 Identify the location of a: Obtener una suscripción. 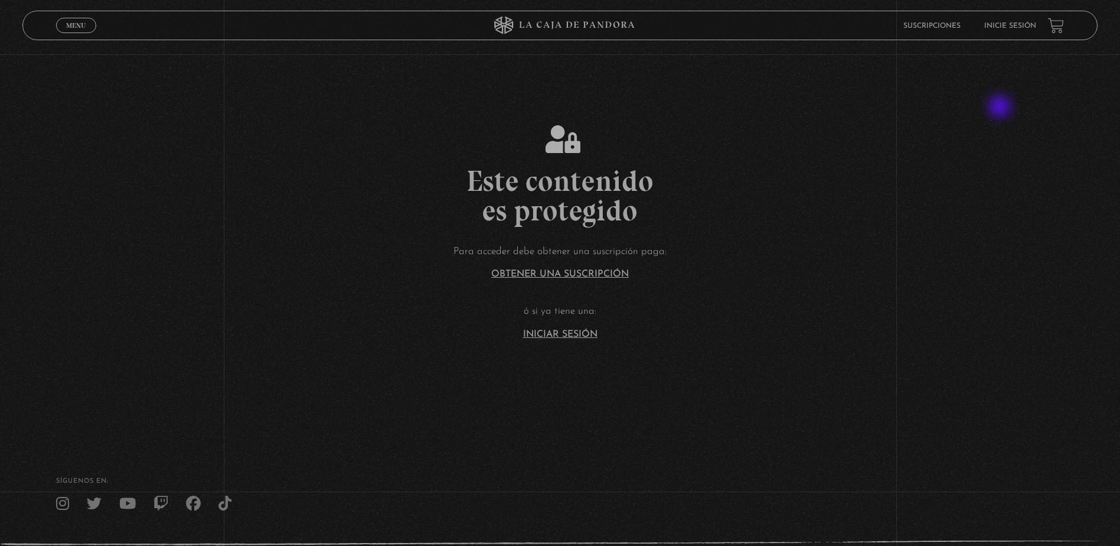
(560, 274).